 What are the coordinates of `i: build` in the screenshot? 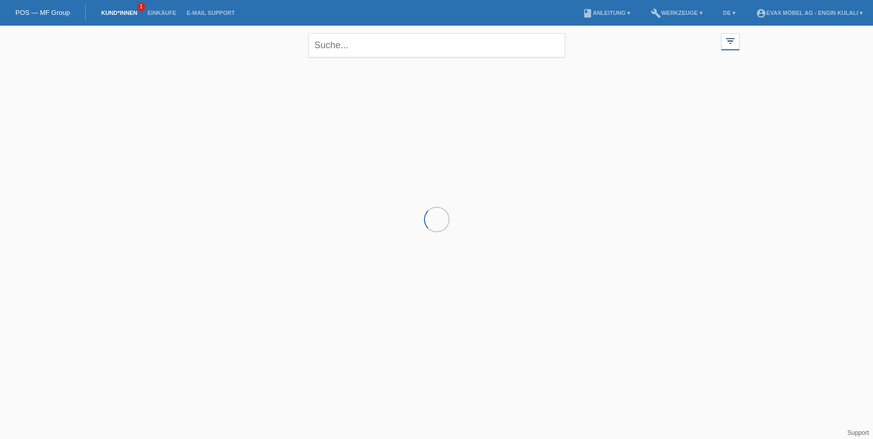 It's located at (656, 13).